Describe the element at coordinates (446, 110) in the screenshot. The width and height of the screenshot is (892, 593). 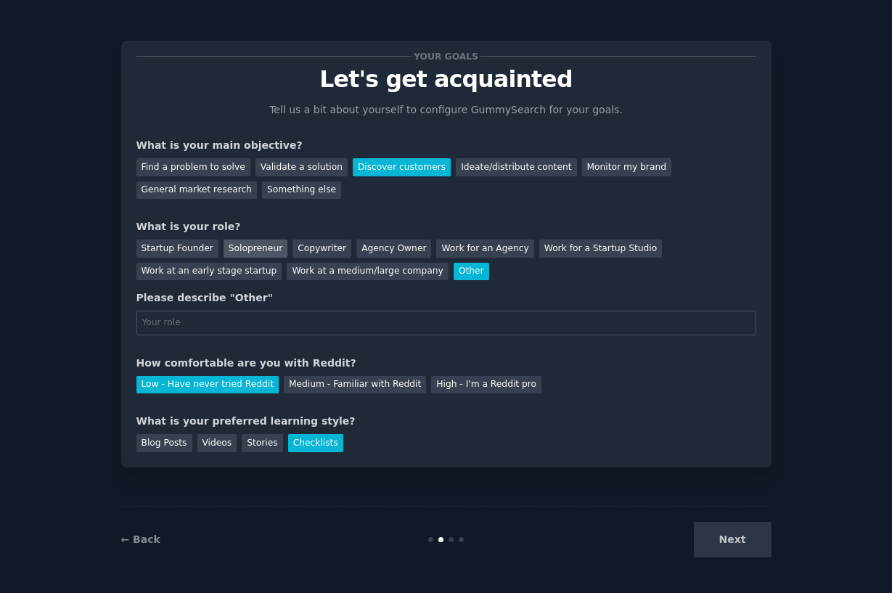
I see `p: Tell us a bit about yourself to configure GummySearch for your goals.` at that location.